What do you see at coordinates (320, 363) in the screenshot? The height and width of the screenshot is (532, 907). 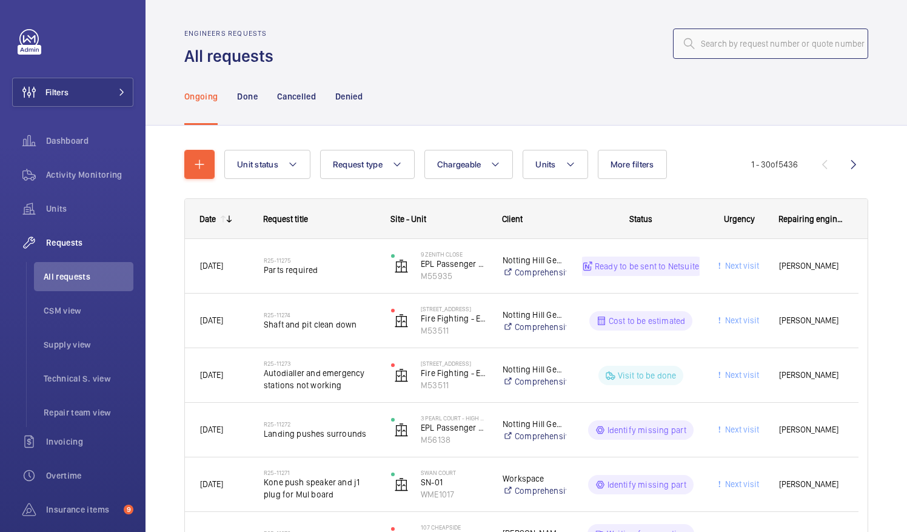 I see `h2: R25-11273` at bounding box center [320, 363].